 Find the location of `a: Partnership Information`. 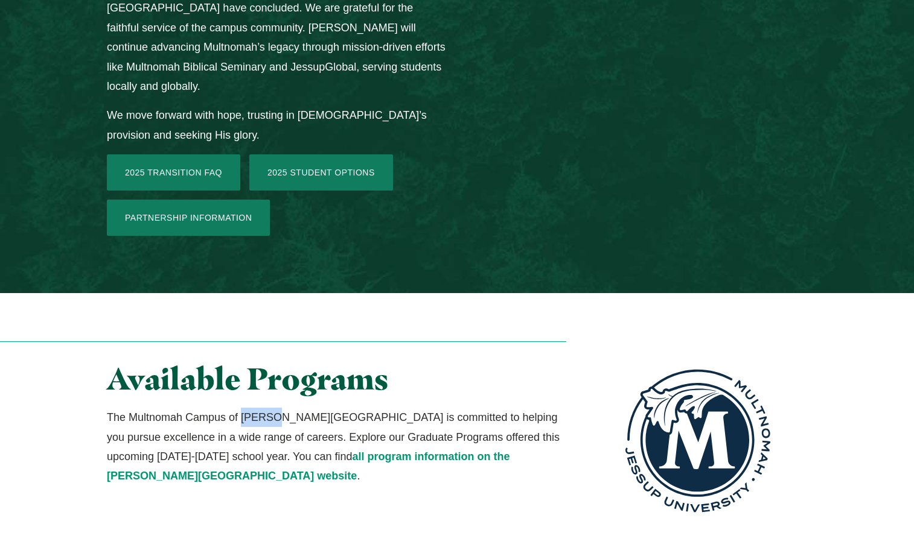

a: Partnership Information is located at coordinates (188, 218).